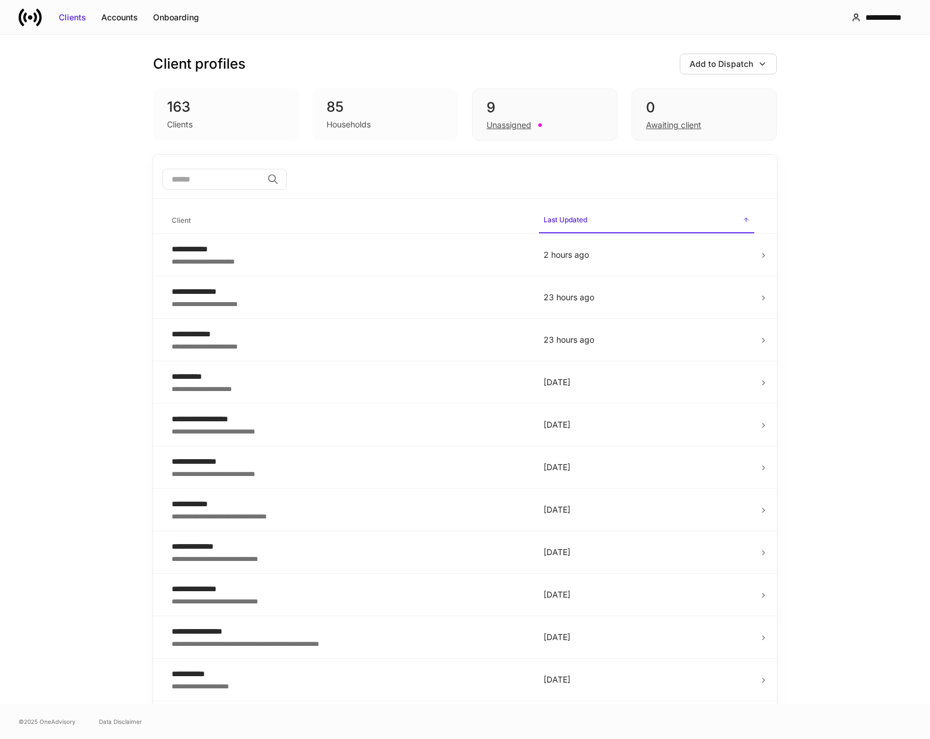 This screenshot has height=739, width=930. Describe the element at coordinates (545, 115) in the screenshot. I see `div: 9Unassigned` at that location.